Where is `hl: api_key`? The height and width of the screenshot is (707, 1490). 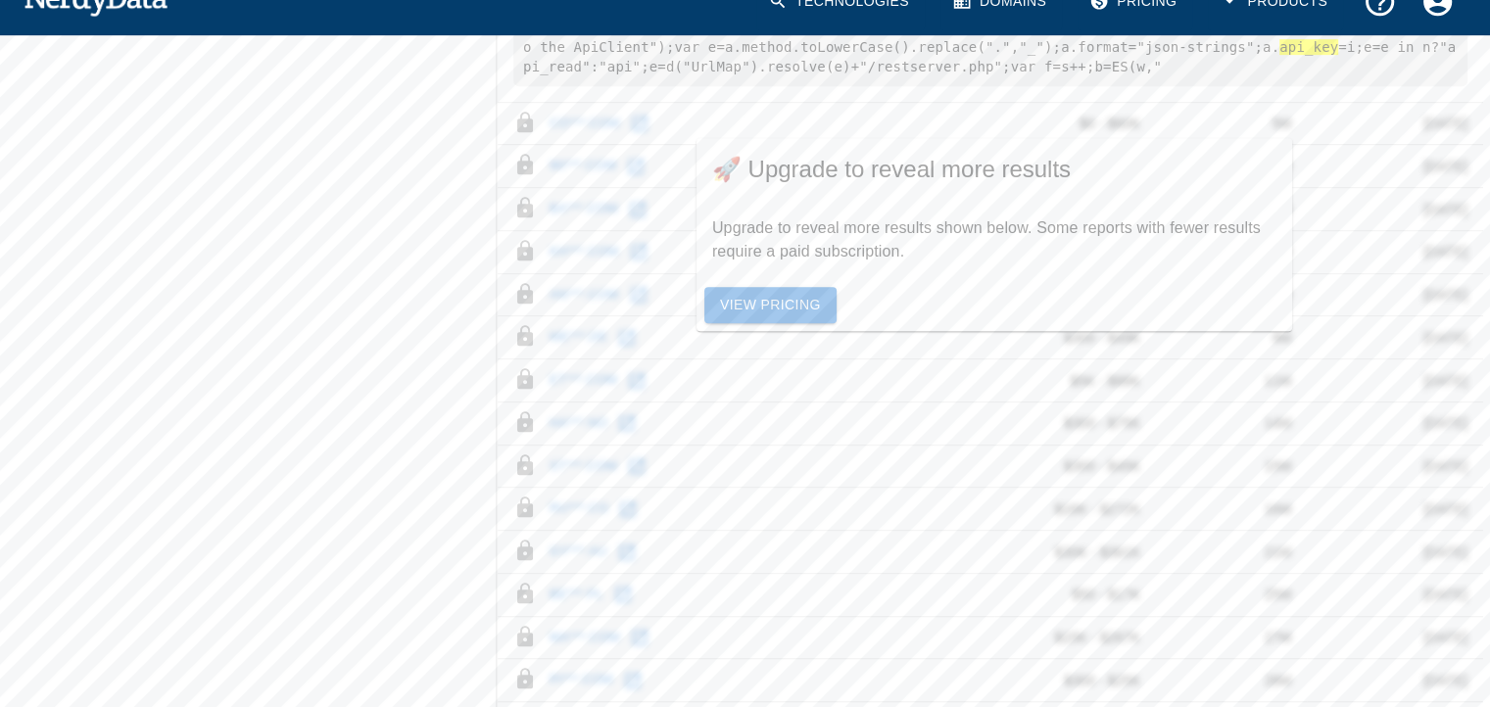
hl: api_key is located at coordinates (1309, 47).